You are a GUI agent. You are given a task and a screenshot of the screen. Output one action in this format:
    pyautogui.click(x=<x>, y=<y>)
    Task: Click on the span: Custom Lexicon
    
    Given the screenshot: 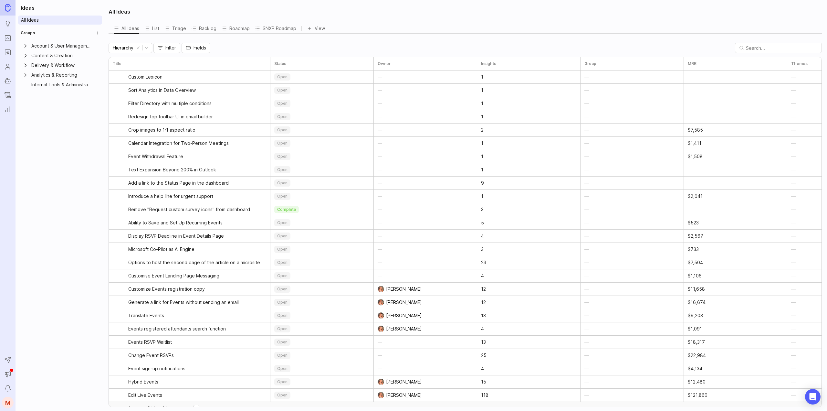 What is the action you would take?
    pyautogui.click(x=145, y=77)
    